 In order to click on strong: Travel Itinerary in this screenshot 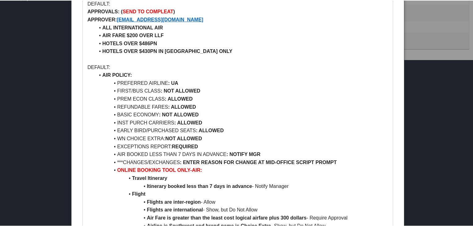, I will do `click(150, 177)`.